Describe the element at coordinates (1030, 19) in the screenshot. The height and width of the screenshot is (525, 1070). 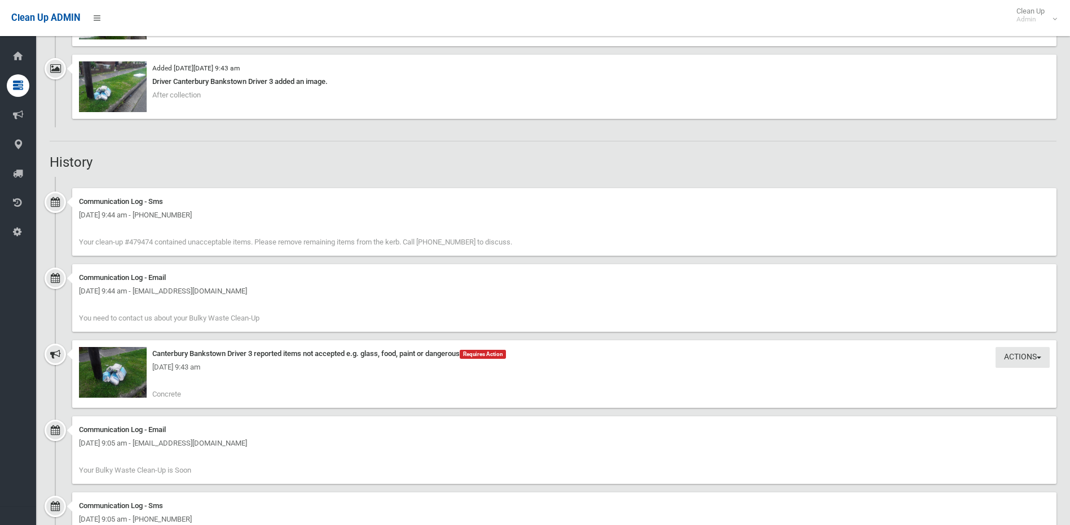
I see `small: Admin` at that location.